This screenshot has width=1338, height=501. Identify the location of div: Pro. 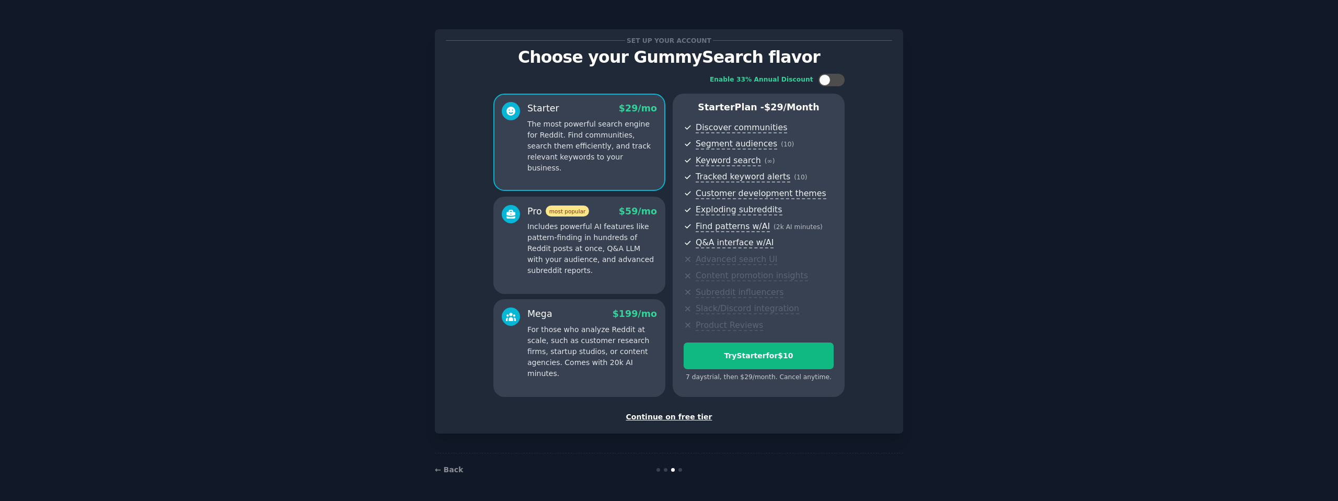
(558, 211).